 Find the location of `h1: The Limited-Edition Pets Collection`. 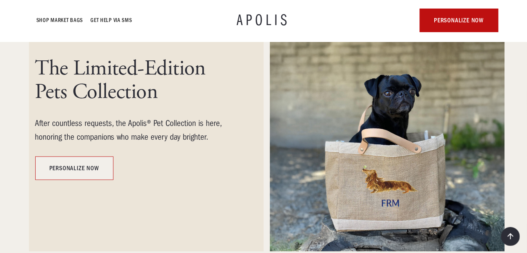

h1: The Limited-Edition Pets Collection is located at coordinates (137, 80).